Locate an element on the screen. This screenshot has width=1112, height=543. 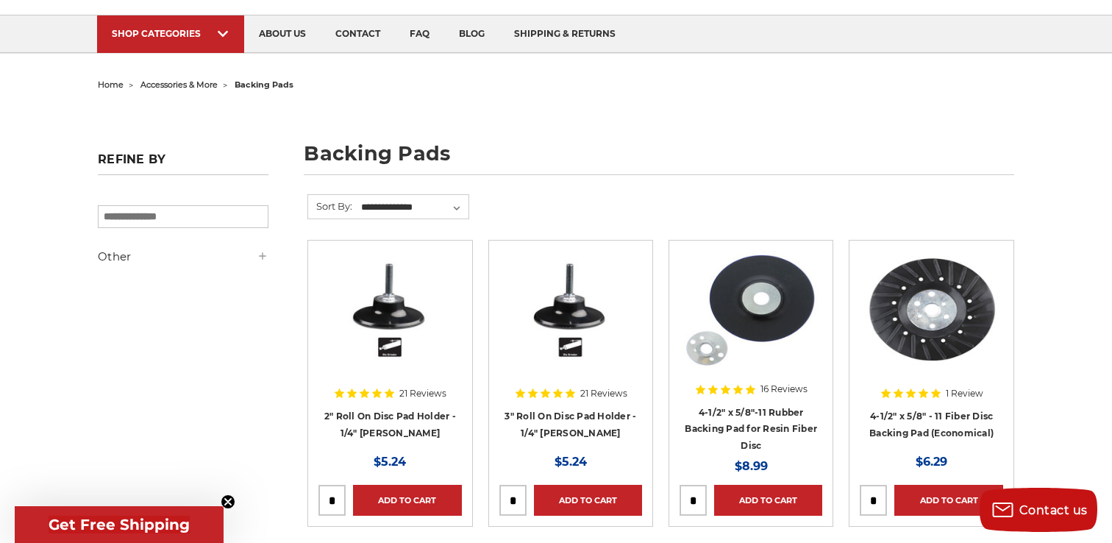
h5: Refine by is located at coordinates (183, 163).